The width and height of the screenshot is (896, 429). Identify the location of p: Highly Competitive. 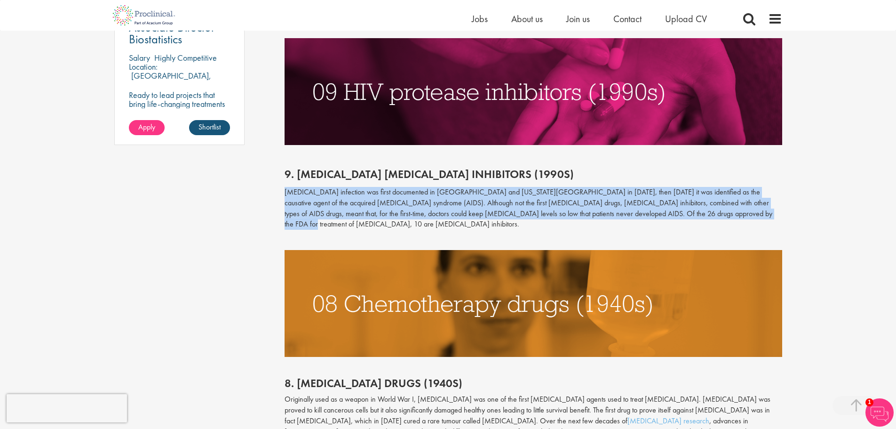
(185, 57).